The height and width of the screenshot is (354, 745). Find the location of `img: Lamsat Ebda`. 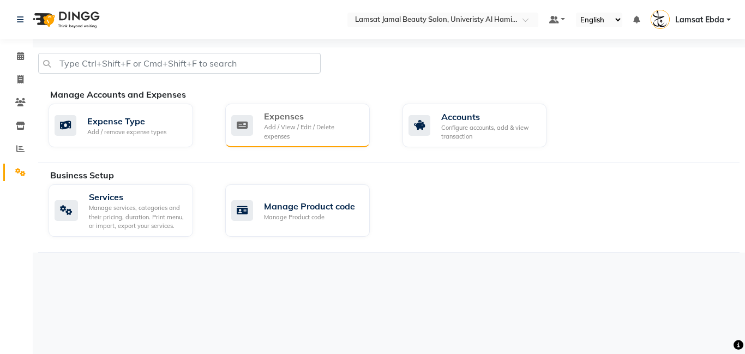

img: Lamsat Ebda is located at coordinates (660, 19).